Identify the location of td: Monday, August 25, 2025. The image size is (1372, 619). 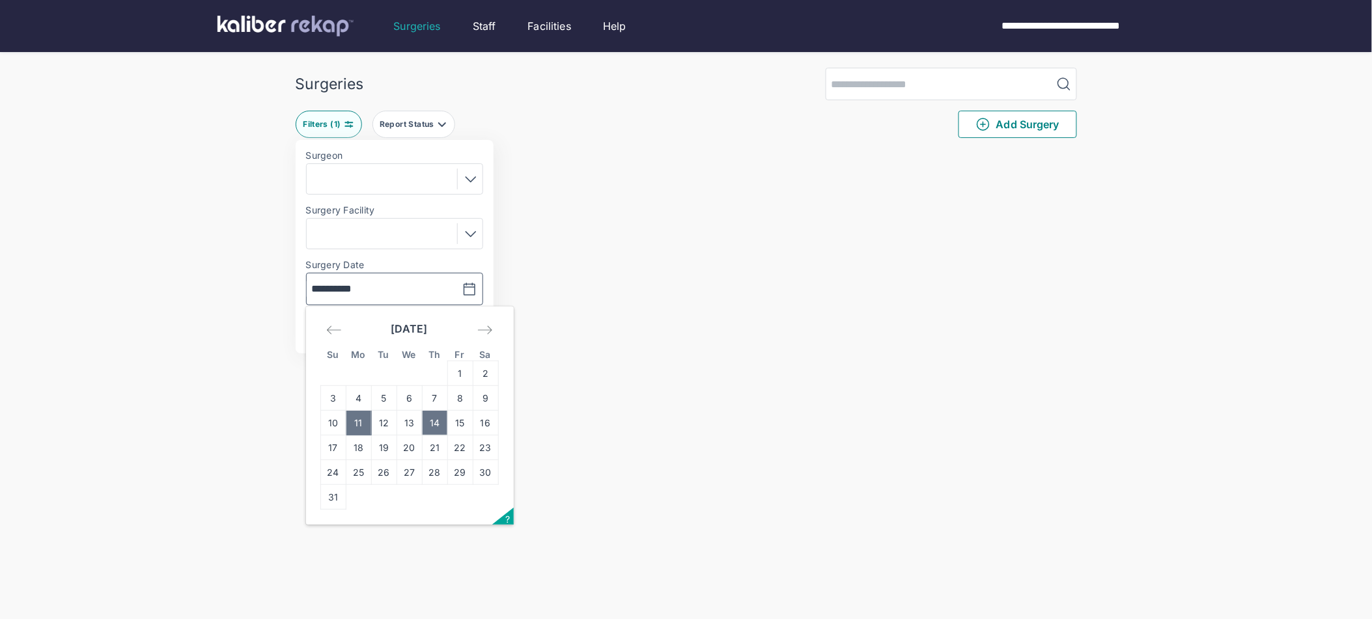
(358, 473).